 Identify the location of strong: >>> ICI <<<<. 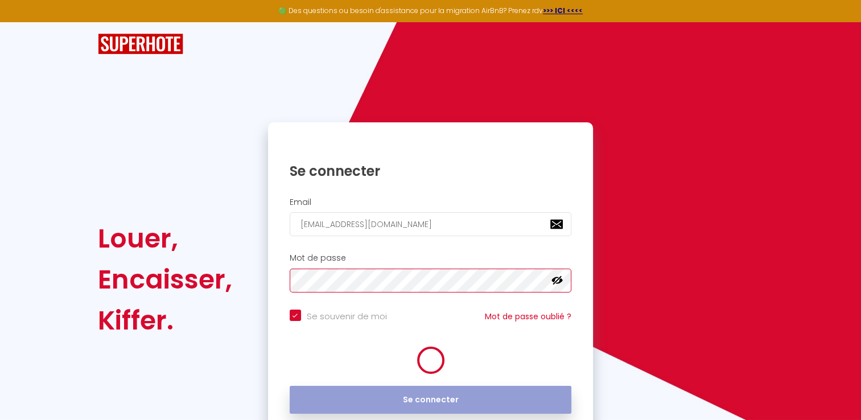
(563, 10).